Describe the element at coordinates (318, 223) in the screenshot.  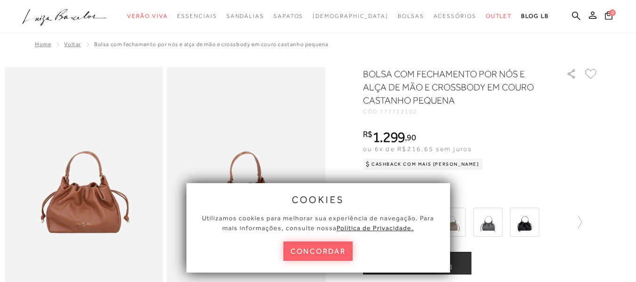
I see `span: Utilizamos cookies para melhorar sua experiência de navegação. Para mais informações, consulte nossa` at that location.